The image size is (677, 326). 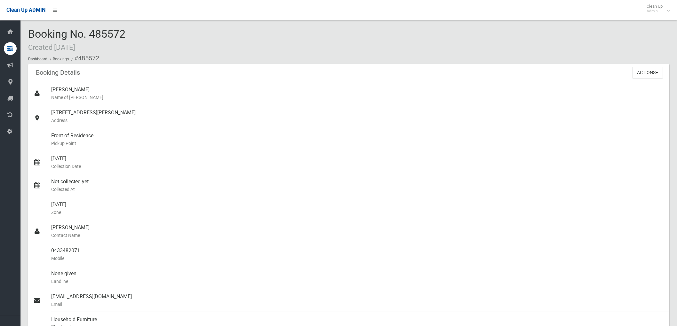 I want to click on span: Clean Up ADMIN, so click(x=26, y=10).